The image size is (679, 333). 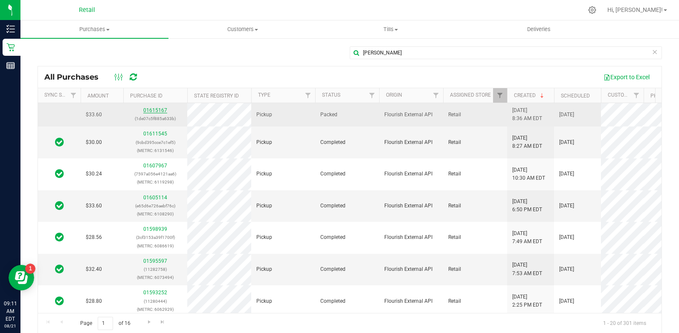 I want to click on p: (METRC: 6108290), so click(x=155, y=214).